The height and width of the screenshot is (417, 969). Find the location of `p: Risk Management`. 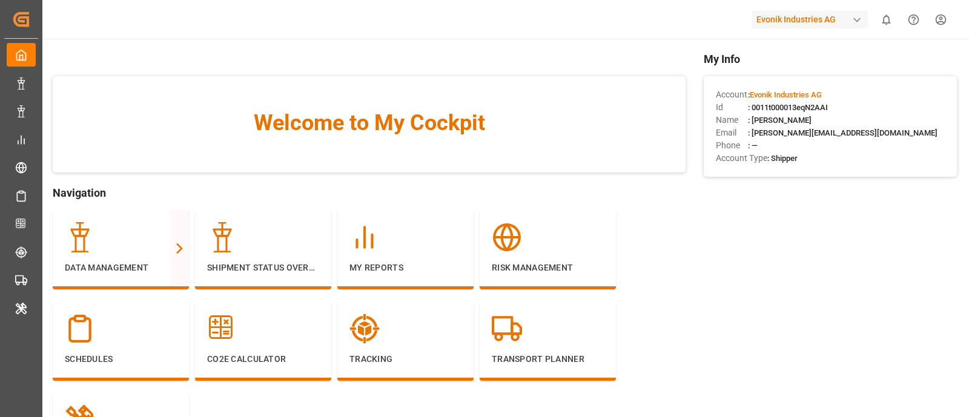

p: Risk Management is located at coordinates (547, 268).